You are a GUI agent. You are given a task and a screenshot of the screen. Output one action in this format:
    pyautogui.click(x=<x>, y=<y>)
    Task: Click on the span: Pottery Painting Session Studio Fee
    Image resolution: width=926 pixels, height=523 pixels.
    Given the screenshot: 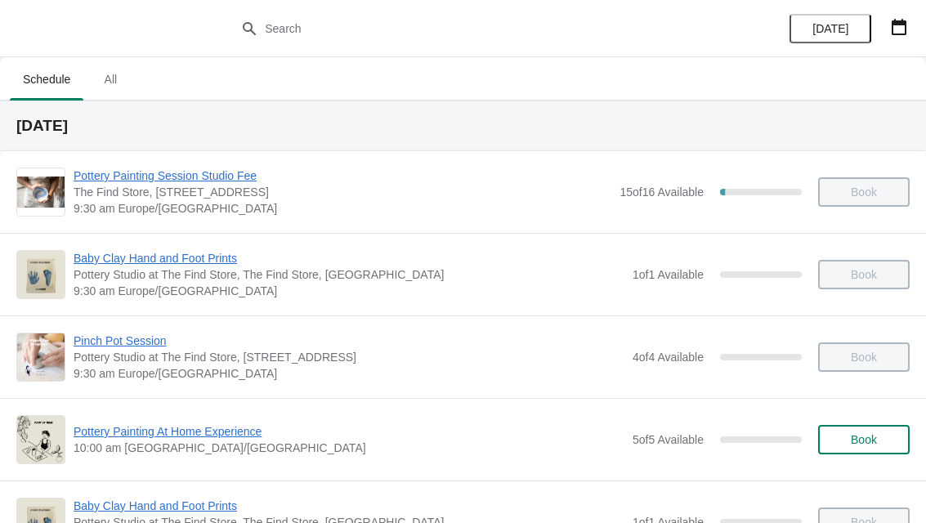 What is the action you would take?
    pyautogui.click(x=343, y=176)
    